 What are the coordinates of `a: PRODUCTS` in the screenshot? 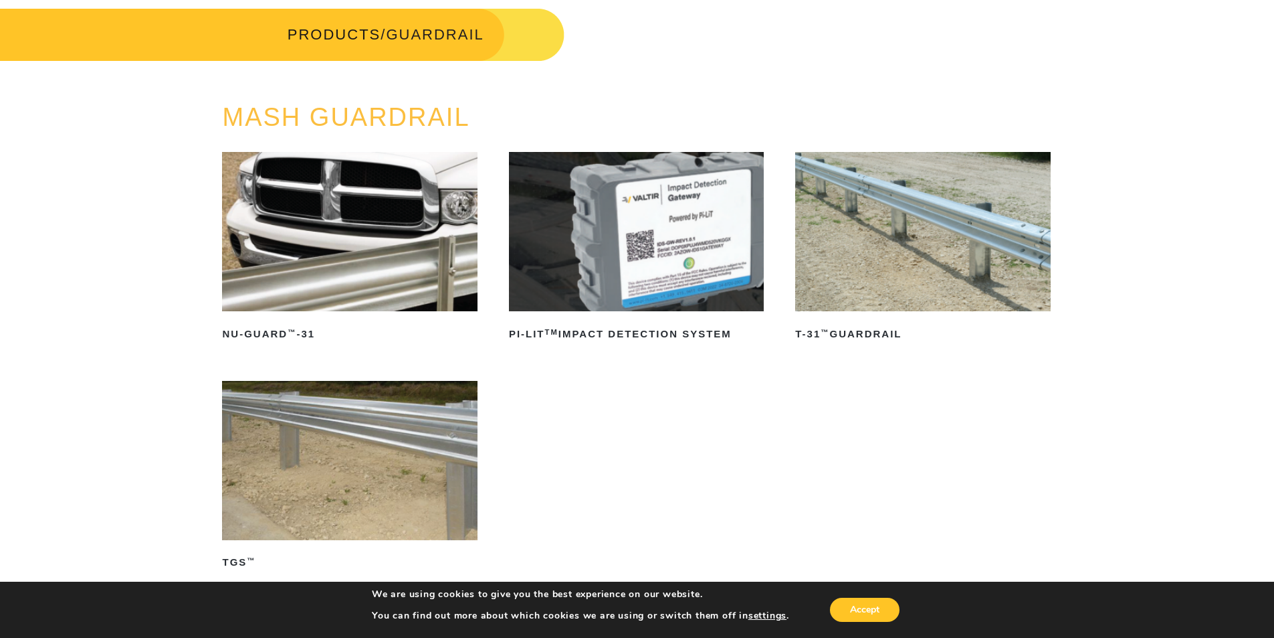 It's located at (334, 34).